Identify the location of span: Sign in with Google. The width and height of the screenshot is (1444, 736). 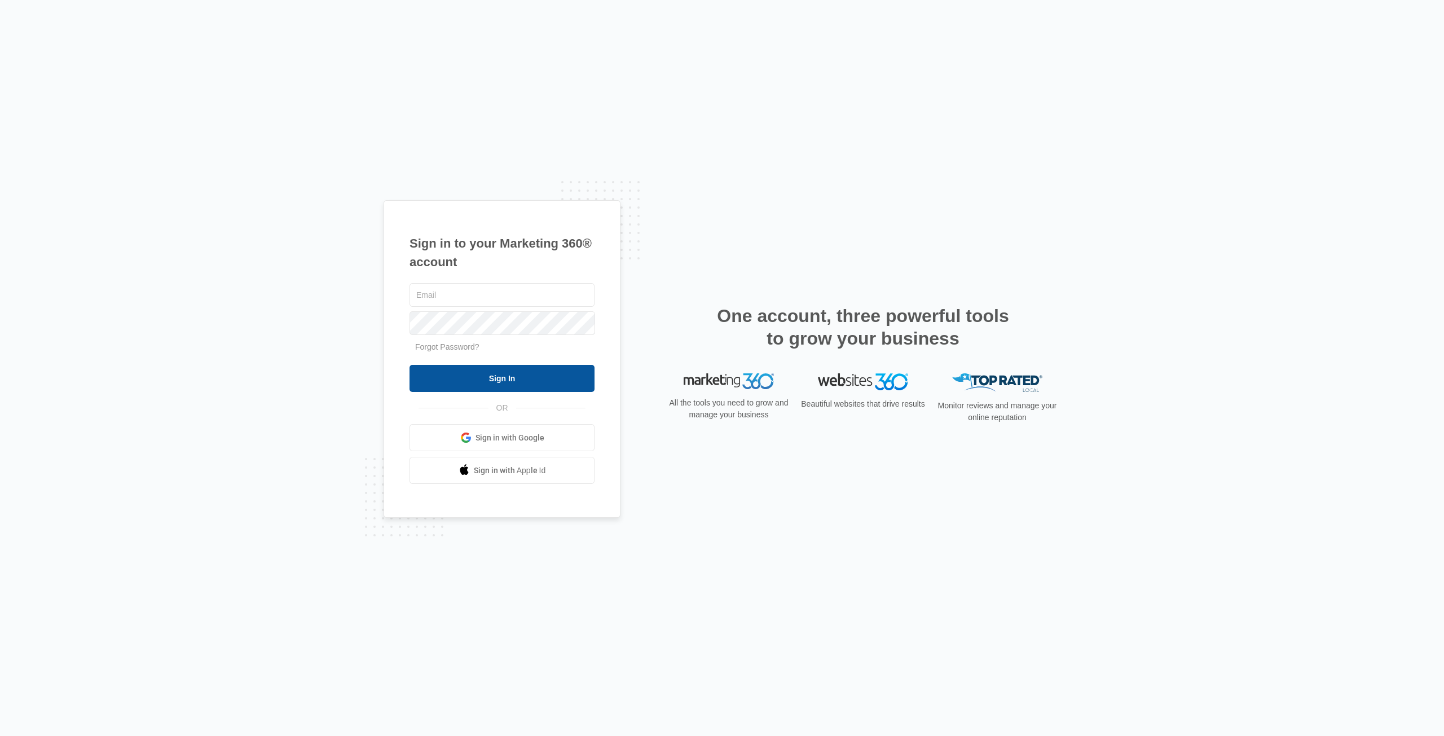
(510, 438).